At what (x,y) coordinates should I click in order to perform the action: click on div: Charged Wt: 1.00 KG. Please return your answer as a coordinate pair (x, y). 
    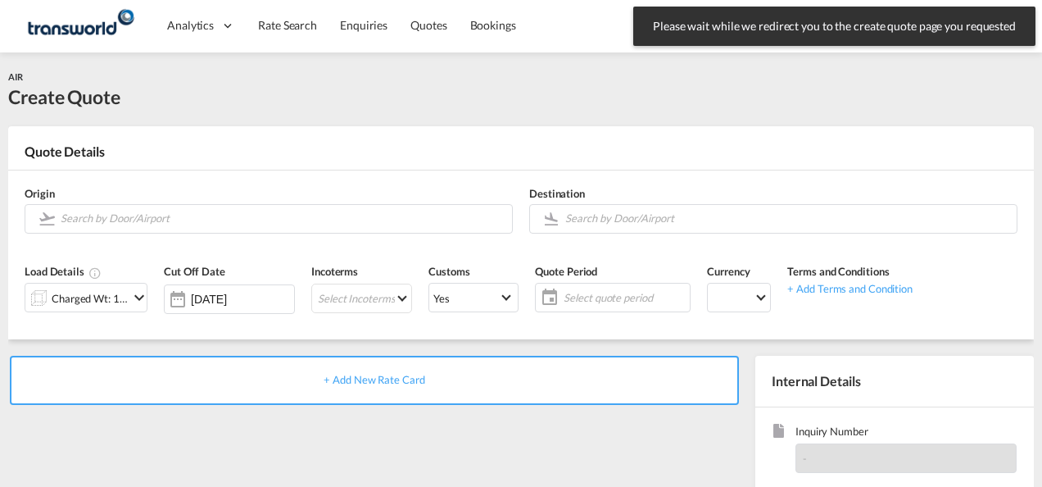
    Looking at the image, I should click on (90, 298).